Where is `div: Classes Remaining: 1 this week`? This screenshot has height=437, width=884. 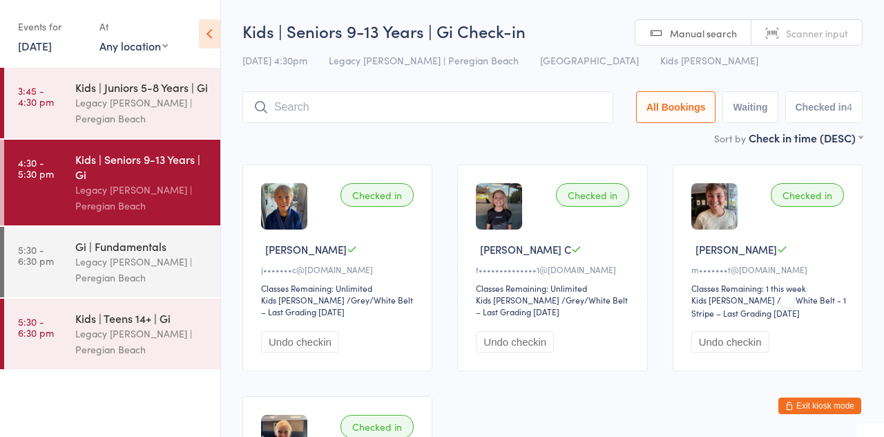 div: Classes Remaining: 1 this week is located at coordinates (770, 287).